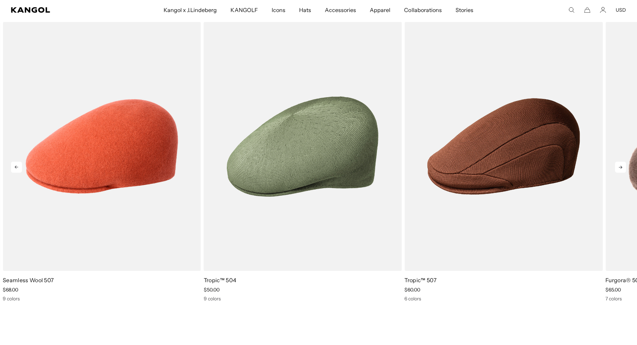  I want to click on button: USD, so click(621, 10).